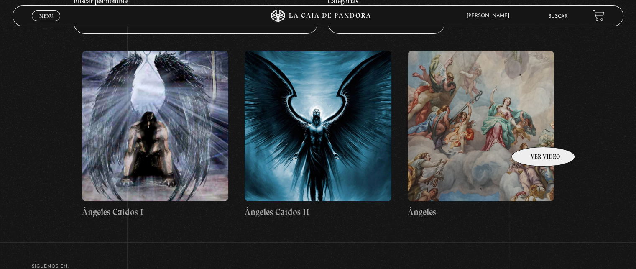 The height and width of the screenshot is (269, 636). I want to click on h4: Ángeles, so click(481, 212).